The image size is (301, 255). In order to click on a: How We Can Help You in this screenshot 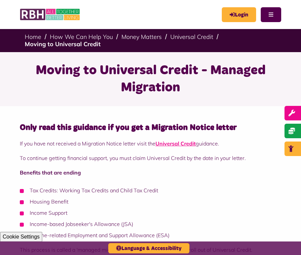, I will do `click(81, 37)`.